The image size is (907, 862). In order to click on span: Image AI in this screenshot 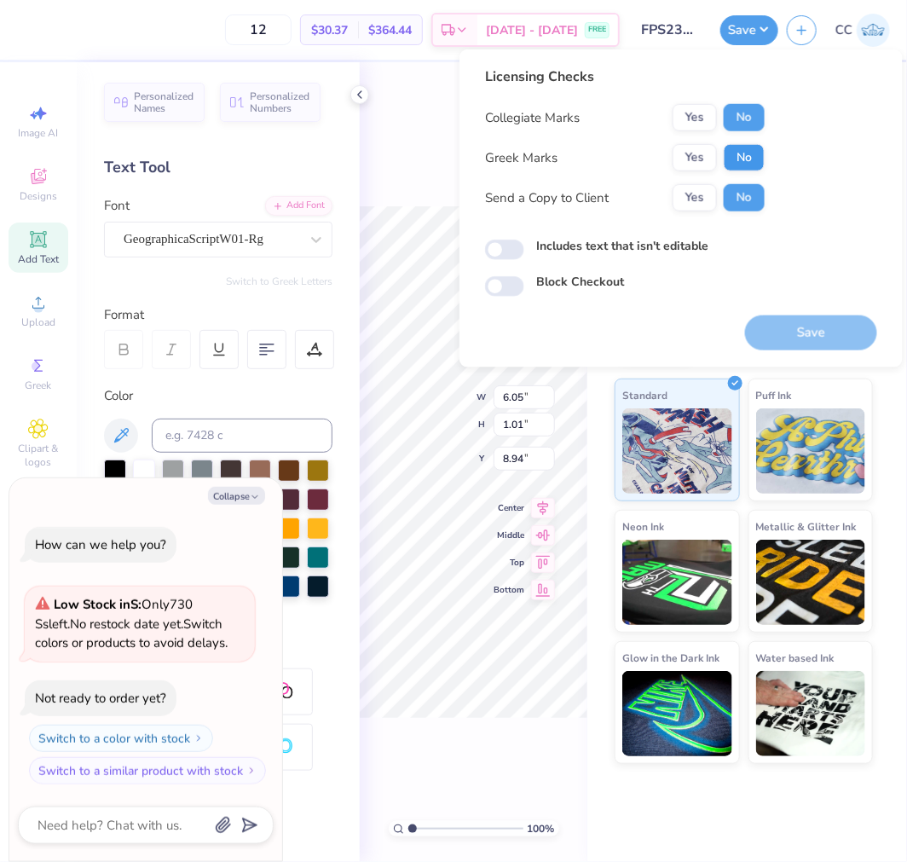, I will do `click(38, 133)`.